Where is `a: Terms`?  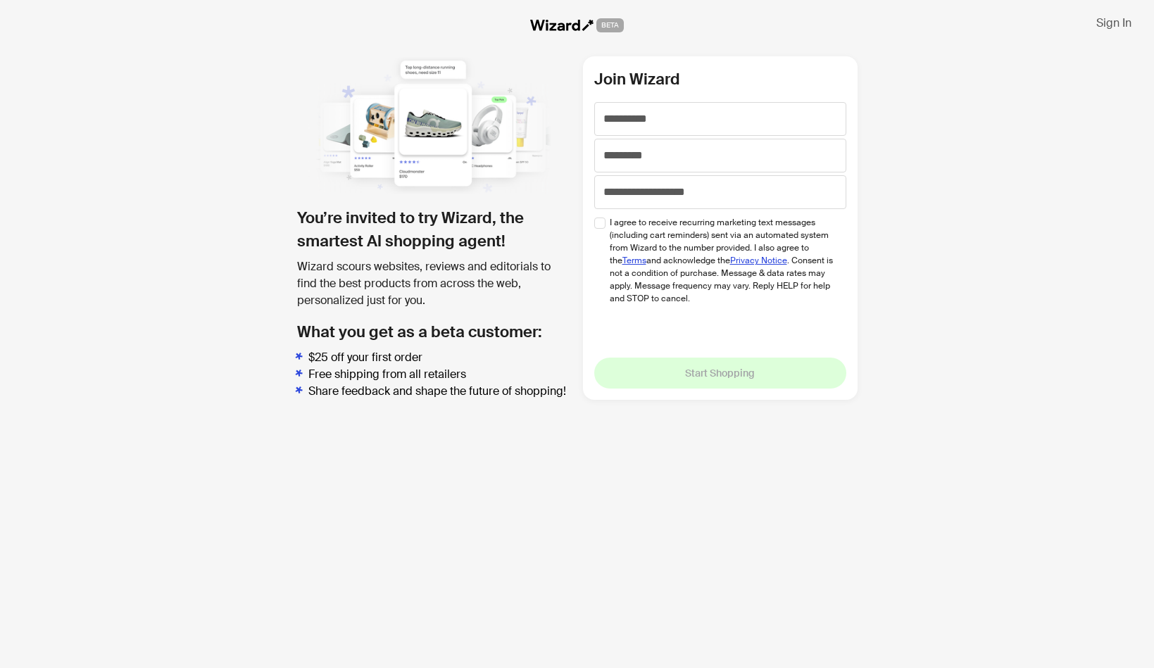
a: Terms is located at coordinates (635, 261).